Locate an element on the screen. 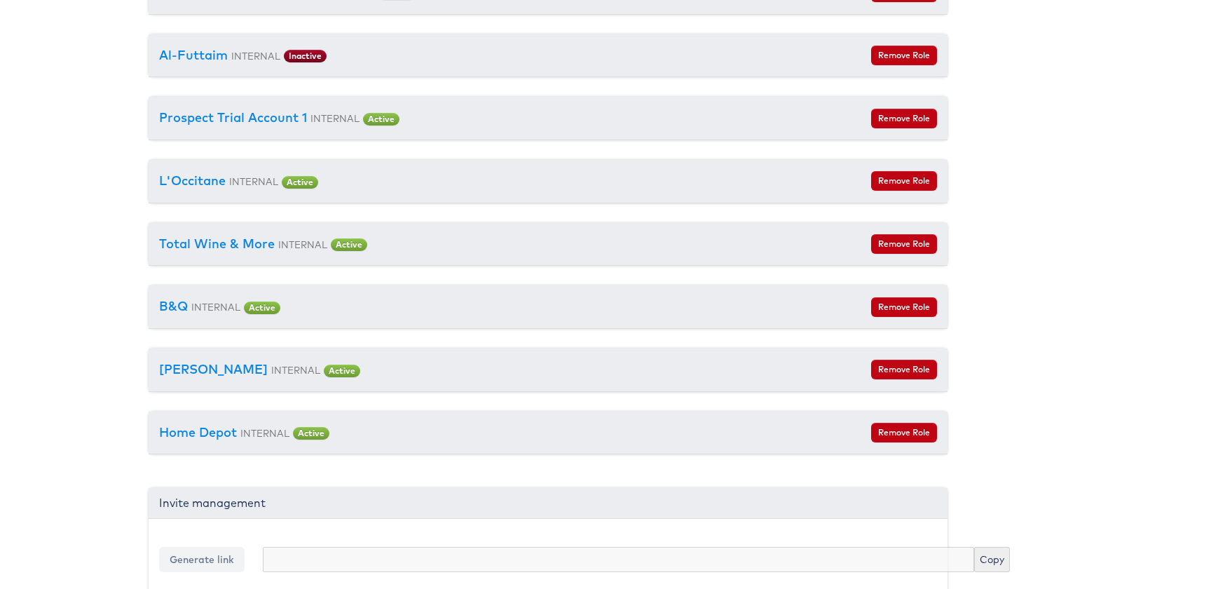  button: Generate link is located at coordinates (202, 559).